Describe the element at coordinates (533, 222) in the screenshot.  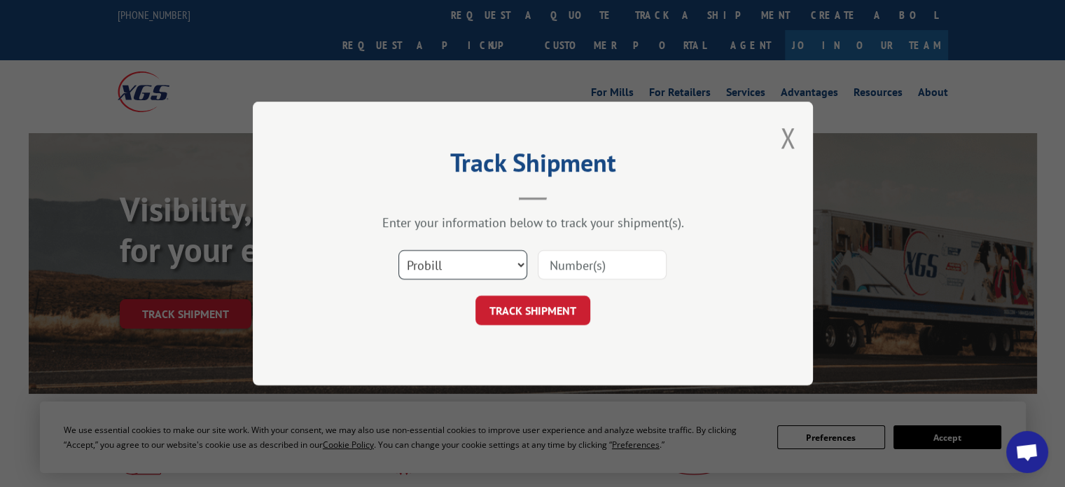
I see `div: Enter your information below to track your shipment(s).` at that location.